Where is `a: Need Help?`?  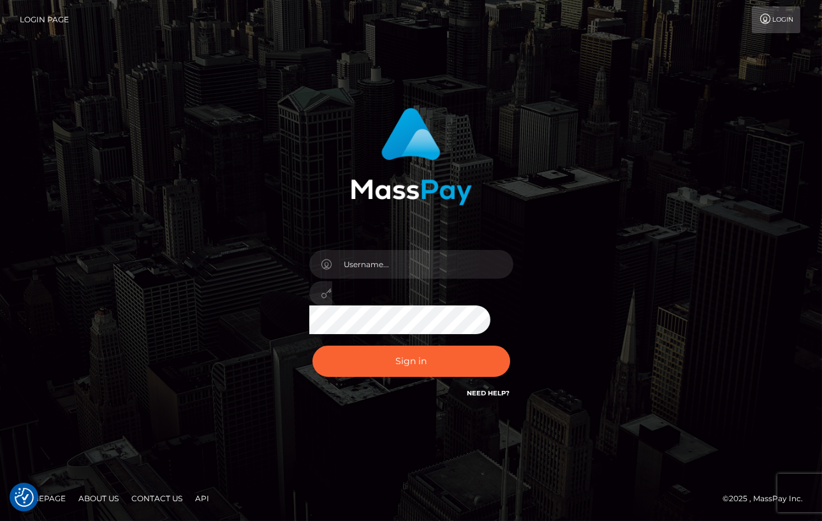
a: Need Help? is located at coordinates (489, 393).